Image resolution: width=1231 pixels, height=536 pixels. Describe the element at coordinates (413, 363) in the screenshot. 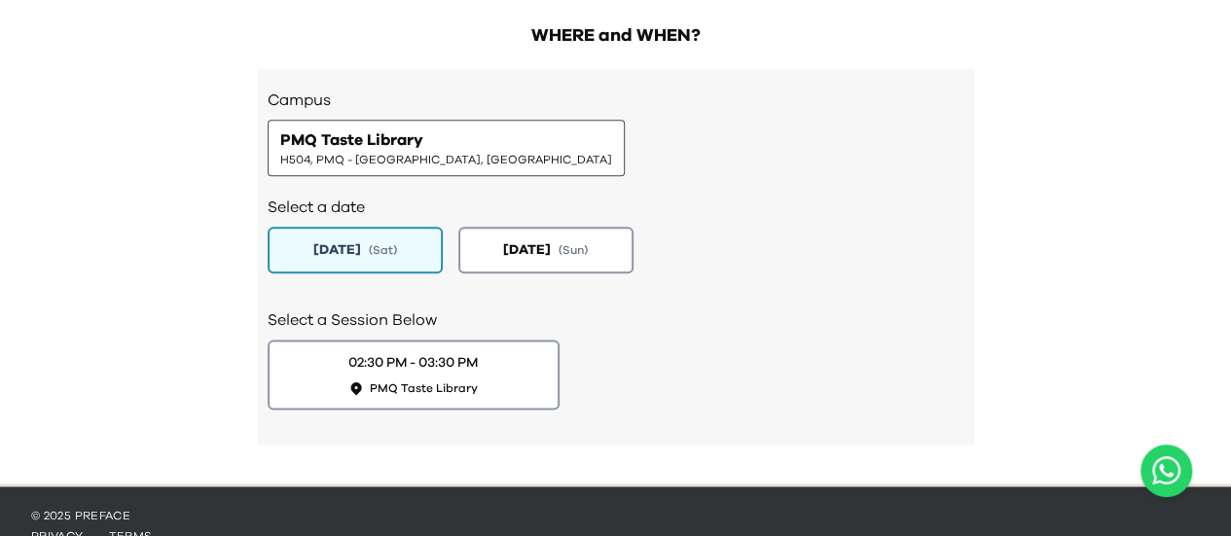

I see `div: 02:30 PM - 03:30 PM` at that location.